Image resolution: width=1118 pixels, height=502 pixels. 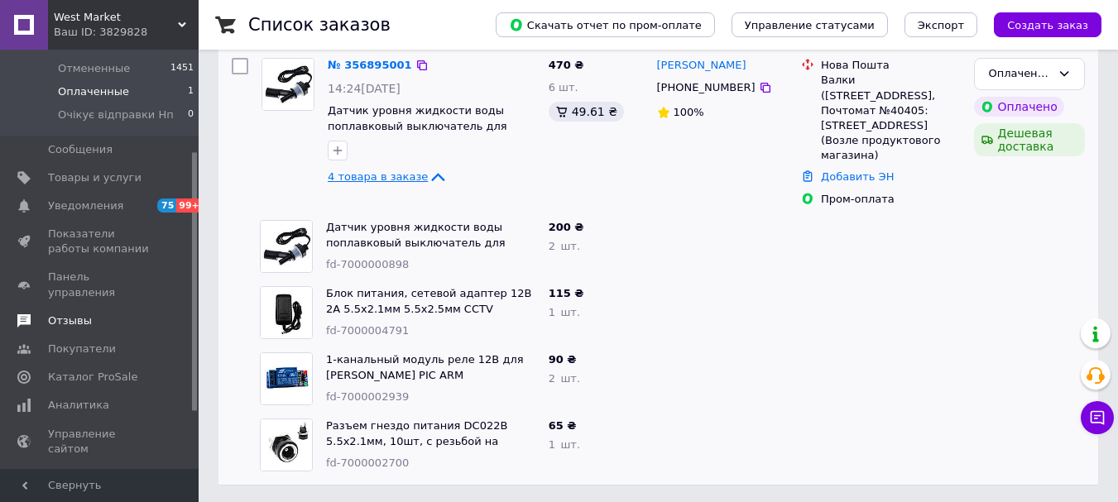 I want to click on a: Добавить ЭН, so click(x=857, y=176).